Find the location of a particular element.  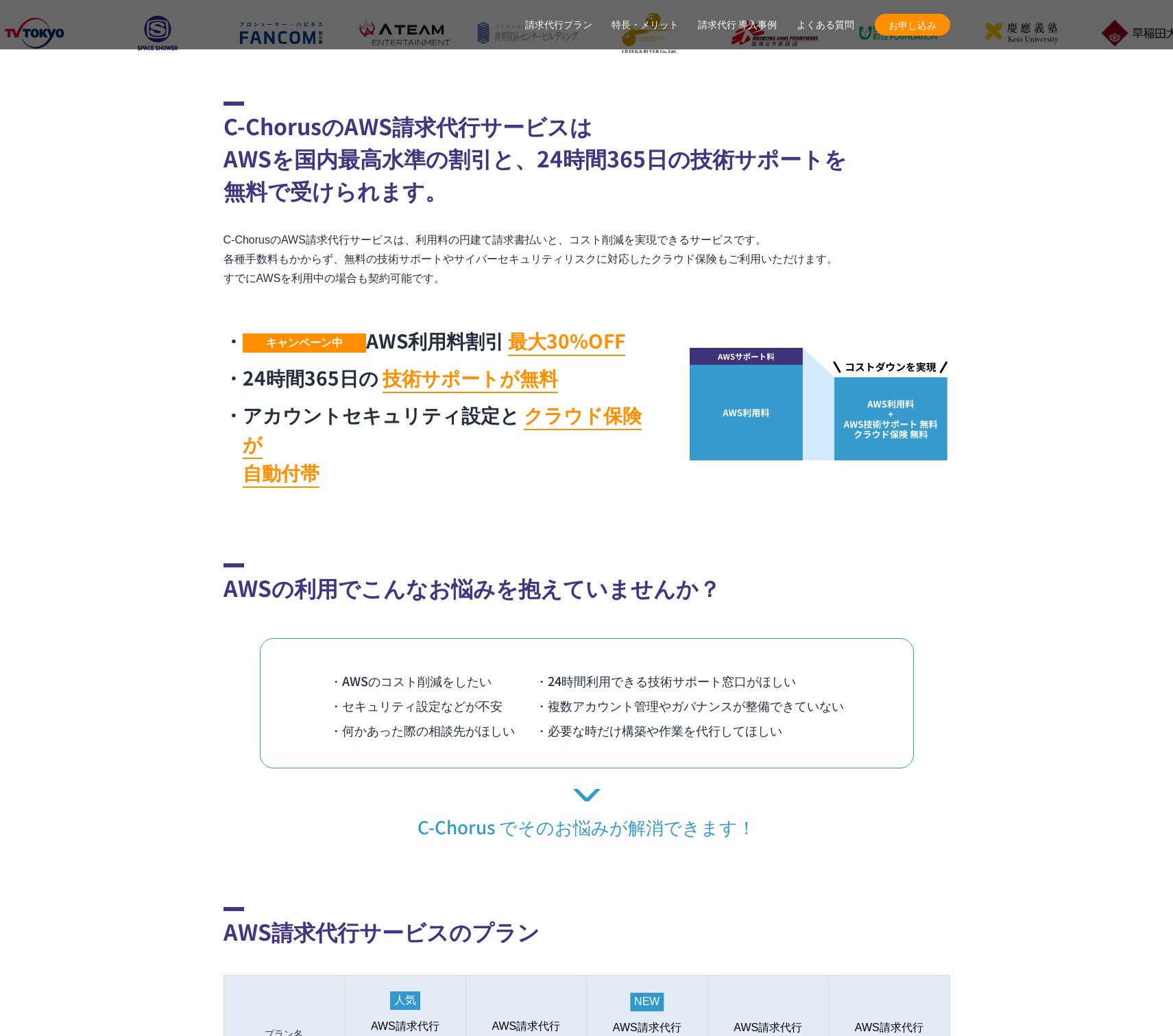

li: ・複数アカウント管理やガバナンスが整備できていない is located at coordinates (690, 705).